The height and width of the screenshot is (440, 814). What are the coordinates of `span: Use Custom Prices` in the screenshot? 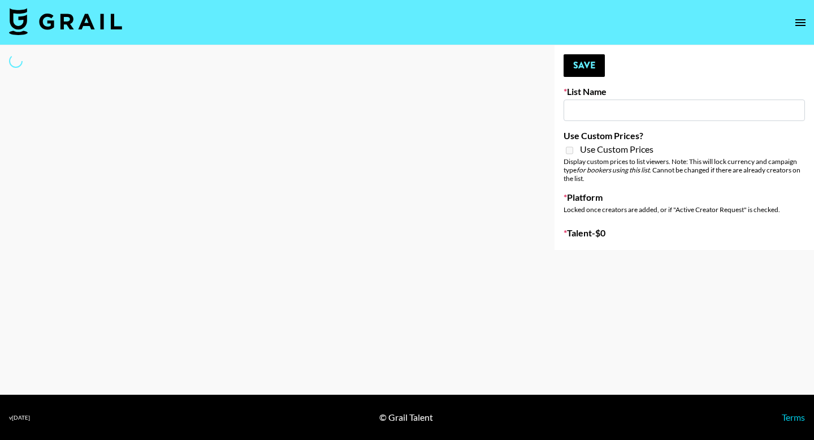 It's located at (617, 149).